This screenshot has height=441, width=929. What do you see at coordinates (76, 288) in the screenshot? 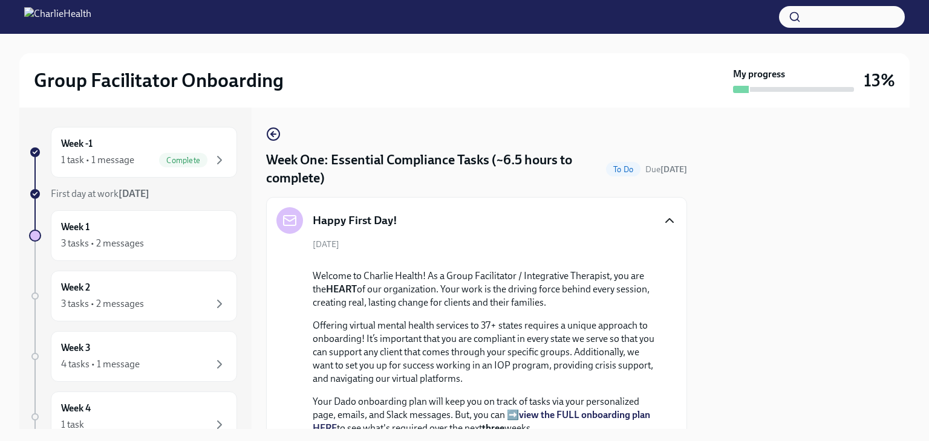
I see `h6: Week 2` at bounding box center [76, 288].